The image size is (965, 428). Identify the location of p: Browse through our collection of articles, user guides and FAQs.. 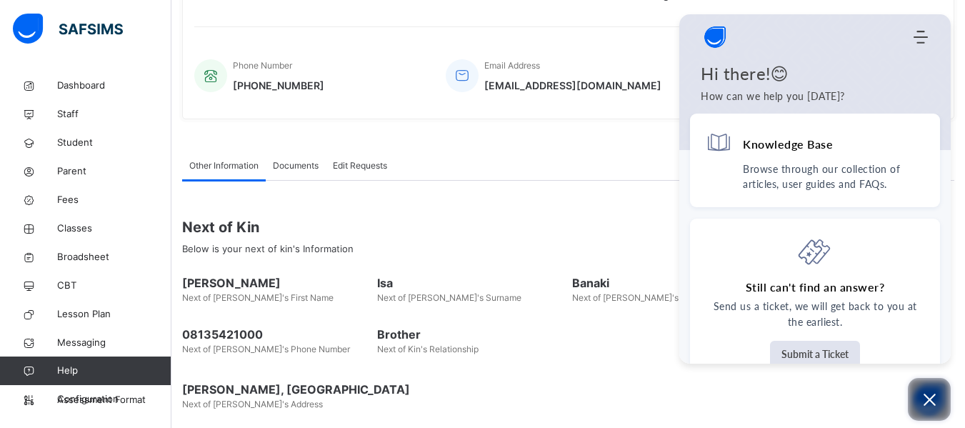
(833, 176).